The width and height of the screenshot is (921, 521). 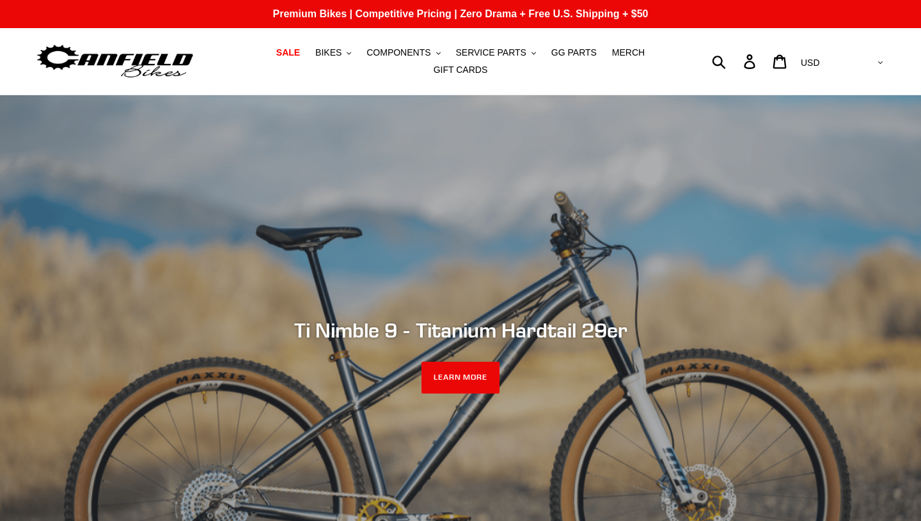 What do you see at coordinates (628, 52) in the screenshot?
I see `a: MERCH` at bounding box center [628, 52].